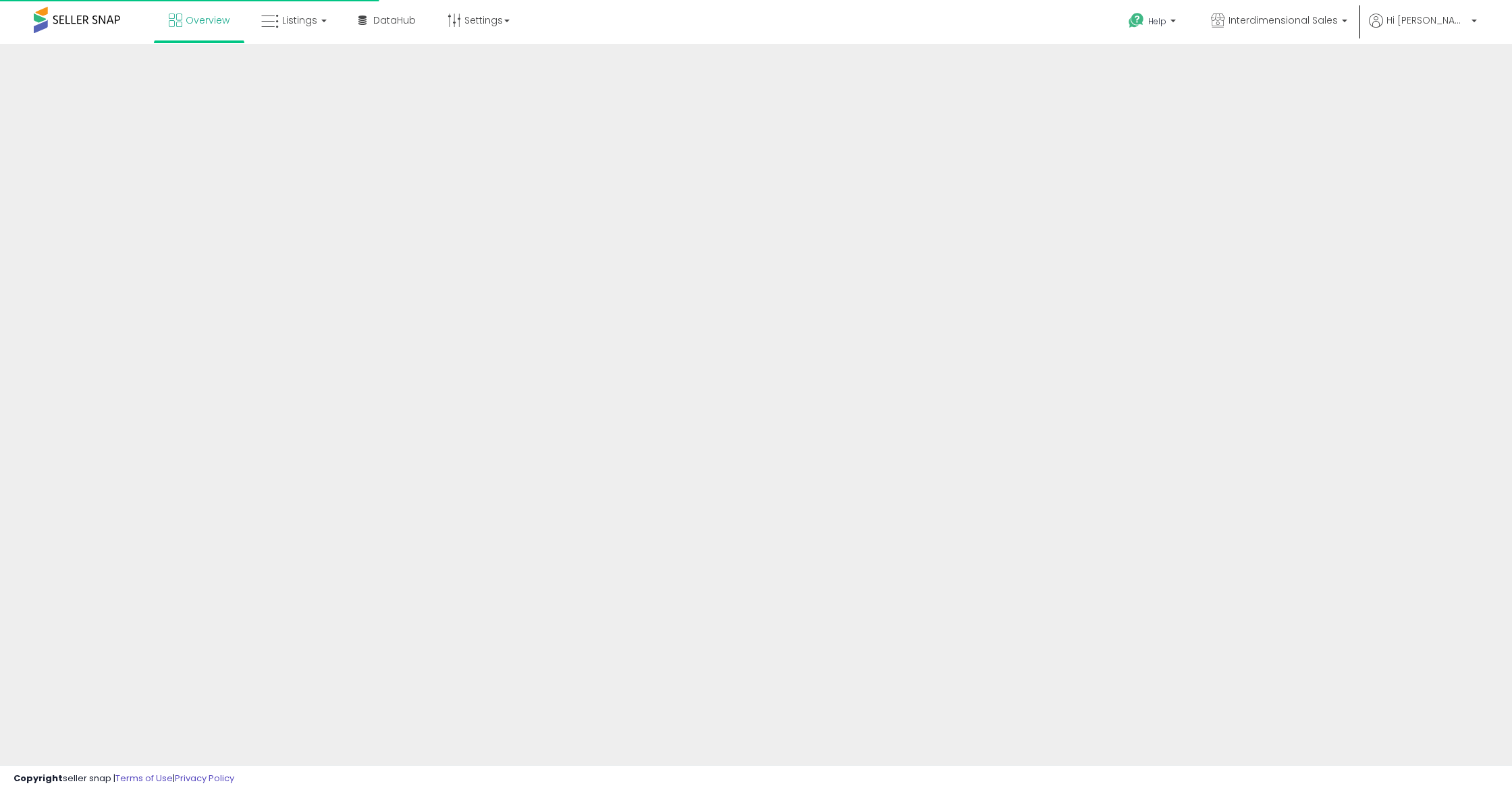 The height and width of the screenshot is (792, 1512). I want to click on i: Get Help, so click(1135, 20).